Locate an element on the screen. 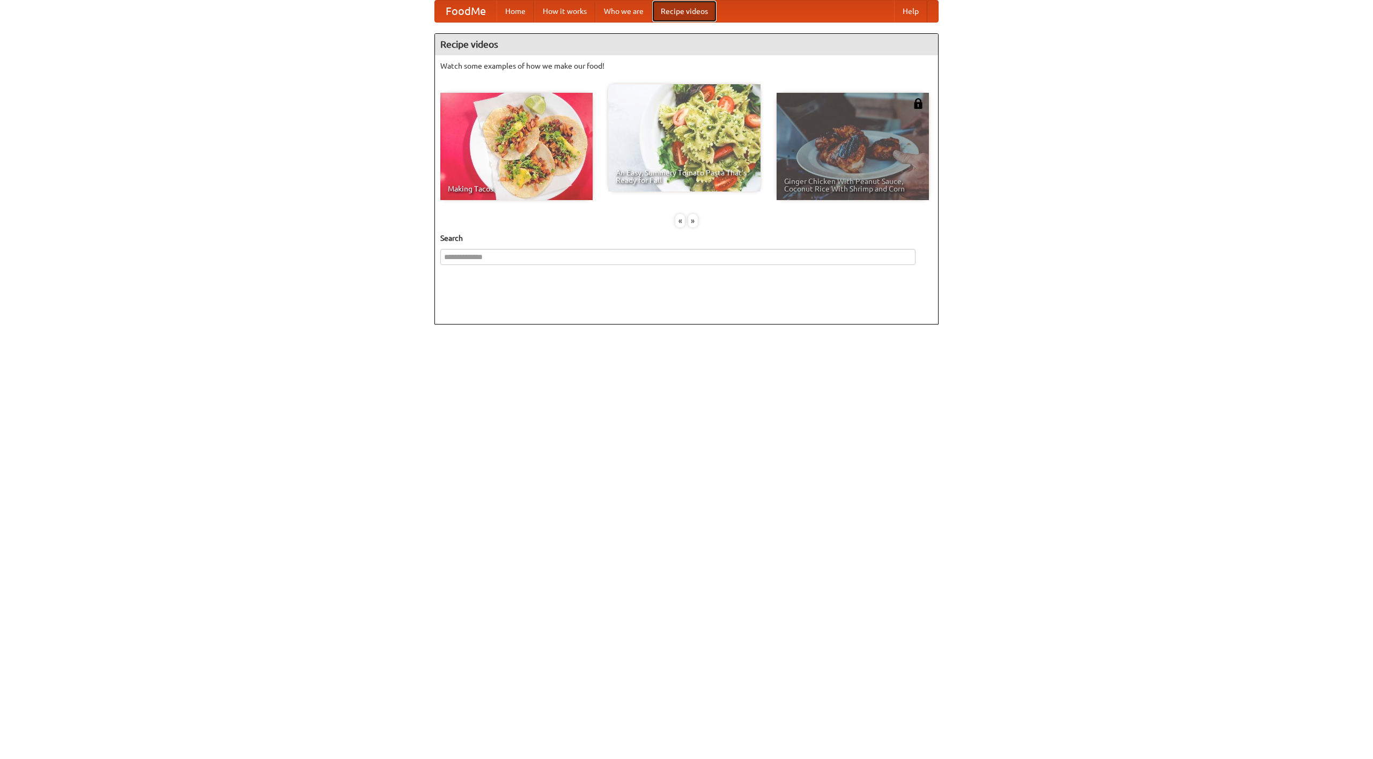 This screenshot has width=1373, height=759. a: Who we are is located at coordinates (624, 11).